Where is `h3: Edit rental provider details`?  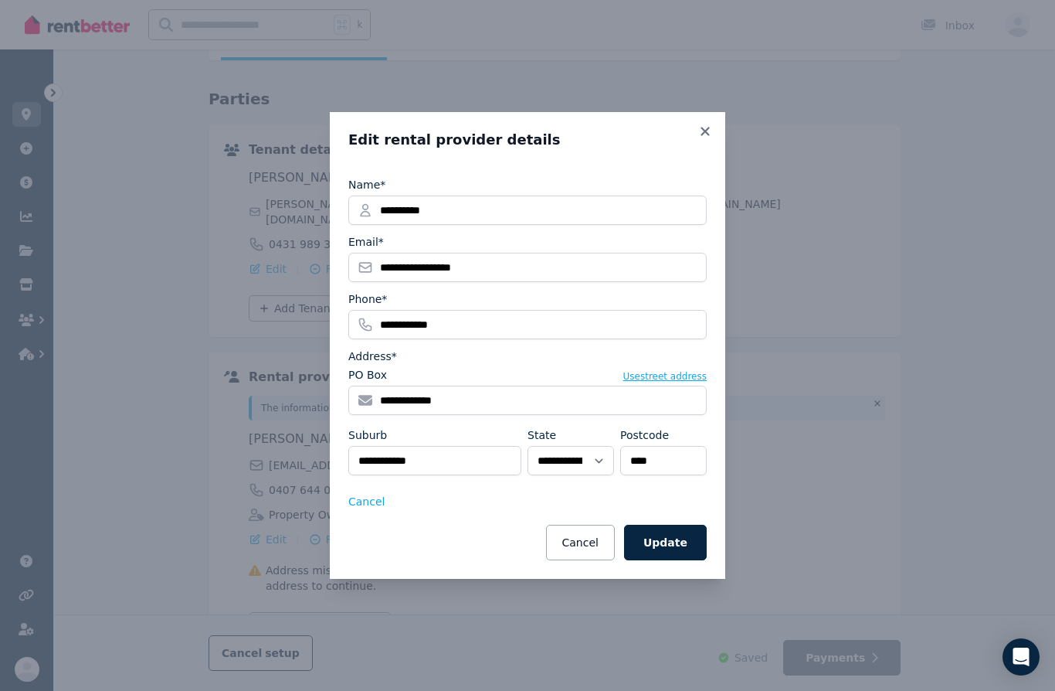 h3: Edit rental provider details is located at coordinates (528, 140).